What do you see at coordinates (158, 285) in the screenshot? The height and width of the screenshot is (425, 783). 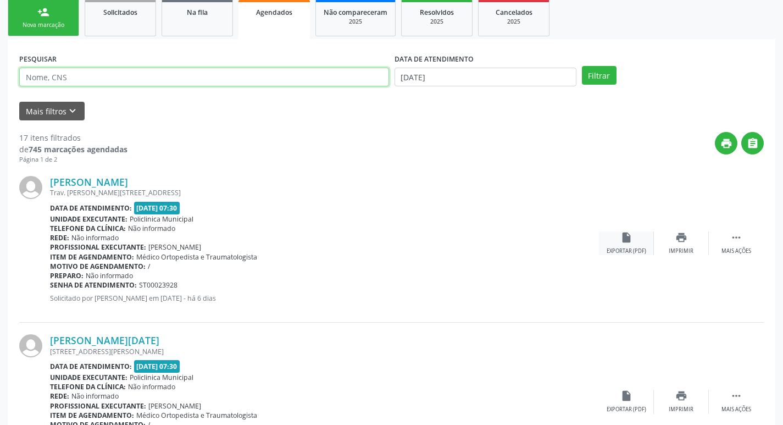 I see `span: ST00023928` at bounding box center [158, 285].